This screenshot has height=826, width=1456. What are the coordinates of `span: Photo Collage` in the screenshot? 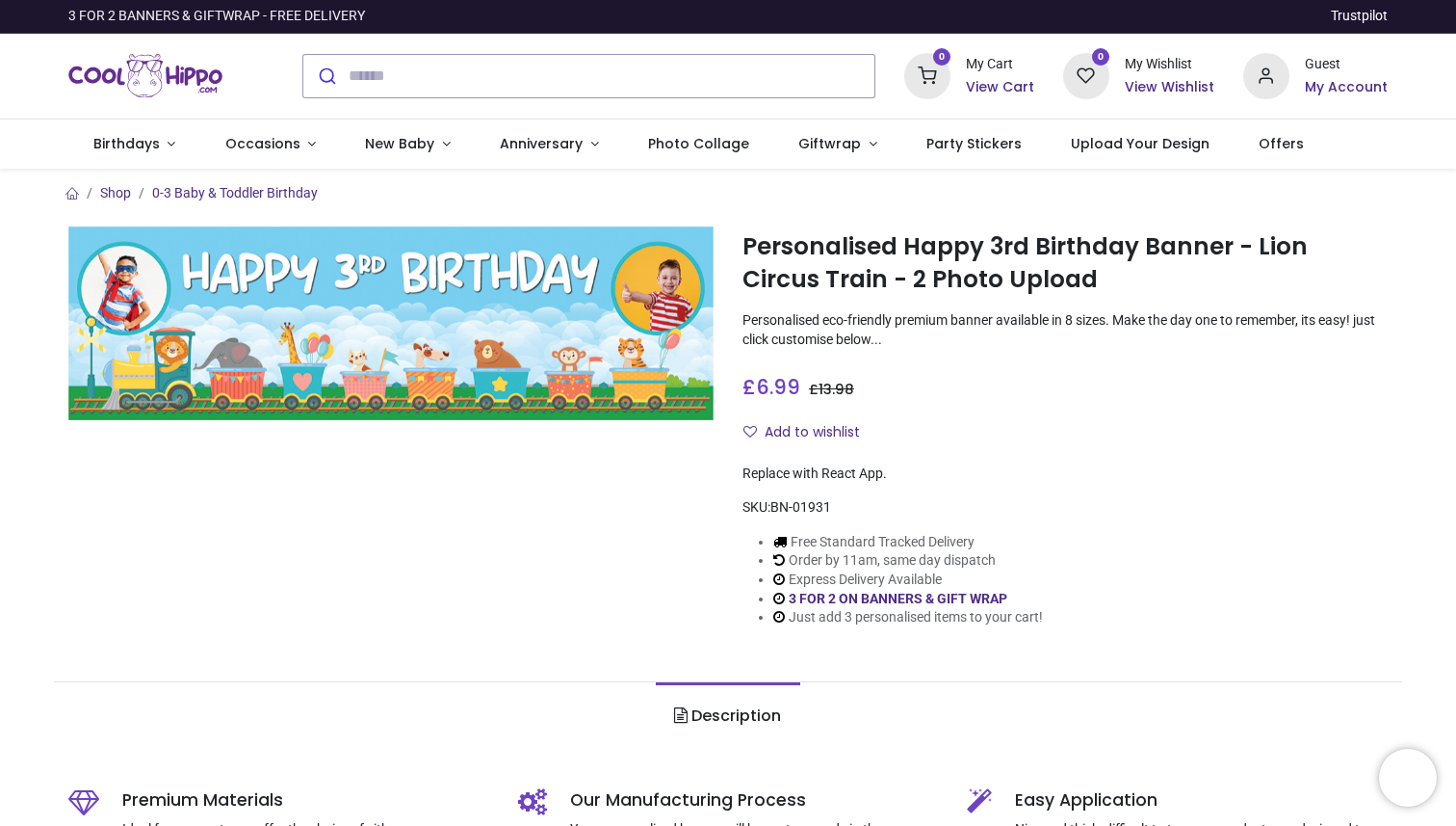 It's located at (698, 144).